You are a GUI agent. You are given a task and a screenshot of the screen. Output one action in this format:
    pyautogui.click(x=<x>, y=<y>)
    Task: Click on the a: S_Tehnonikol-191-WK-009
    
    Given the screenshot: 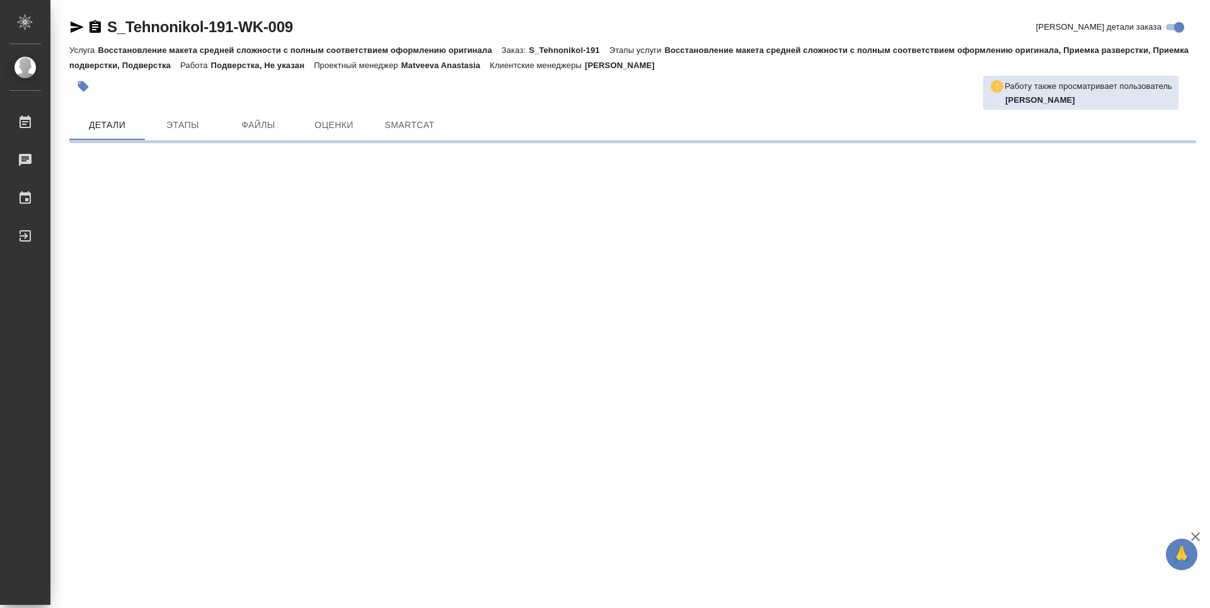 What is the action you would take?
    pyautogui.click(x=200, y=26)
    